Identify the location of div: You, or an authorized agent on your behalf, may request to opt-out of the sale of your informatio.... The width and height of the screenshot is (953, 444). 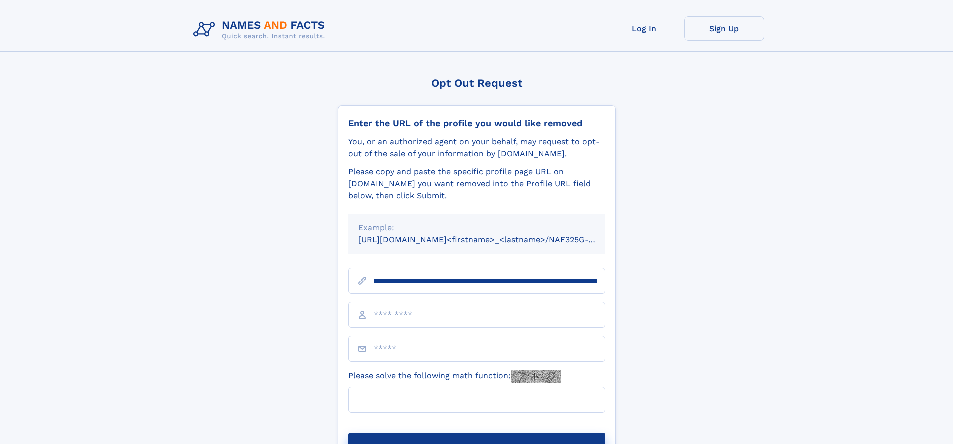
(477, 148).